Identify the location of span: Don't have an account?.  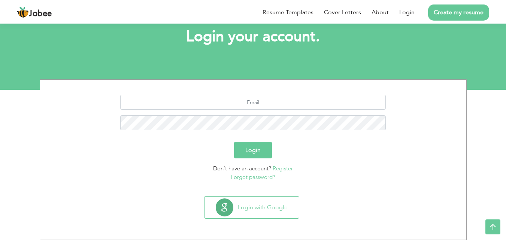
(242, 169).